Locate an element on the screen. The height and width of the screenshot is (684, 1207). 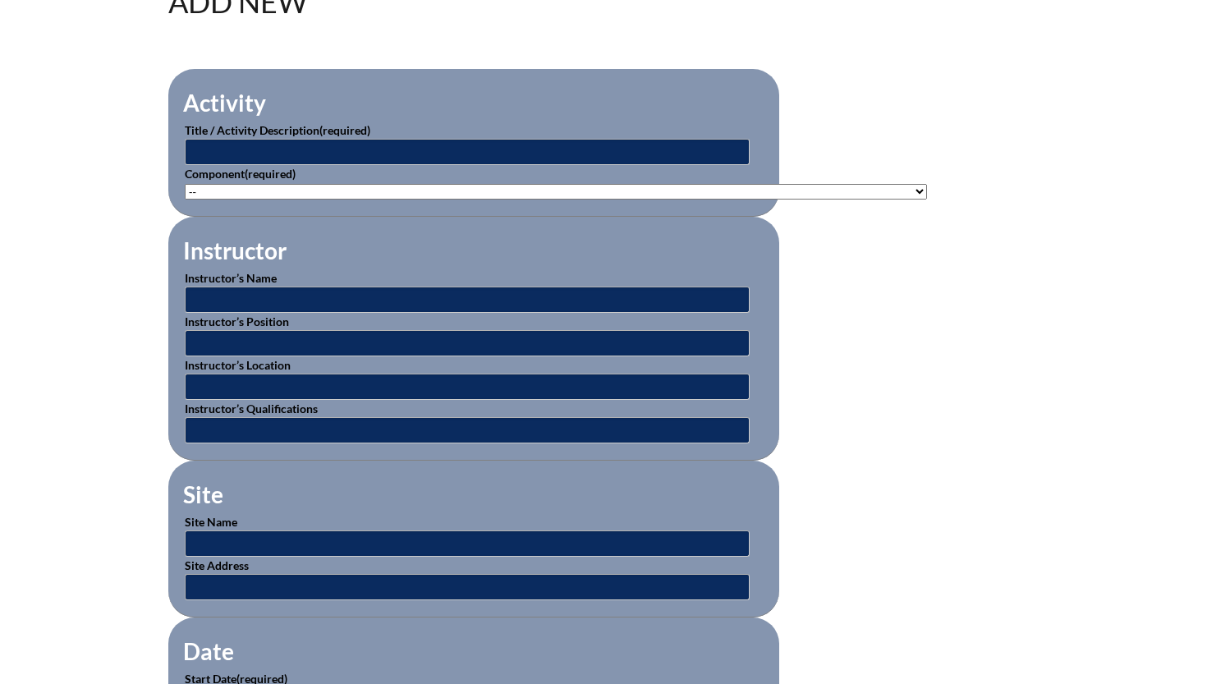
label: Component is located at coordinates (240, 173).